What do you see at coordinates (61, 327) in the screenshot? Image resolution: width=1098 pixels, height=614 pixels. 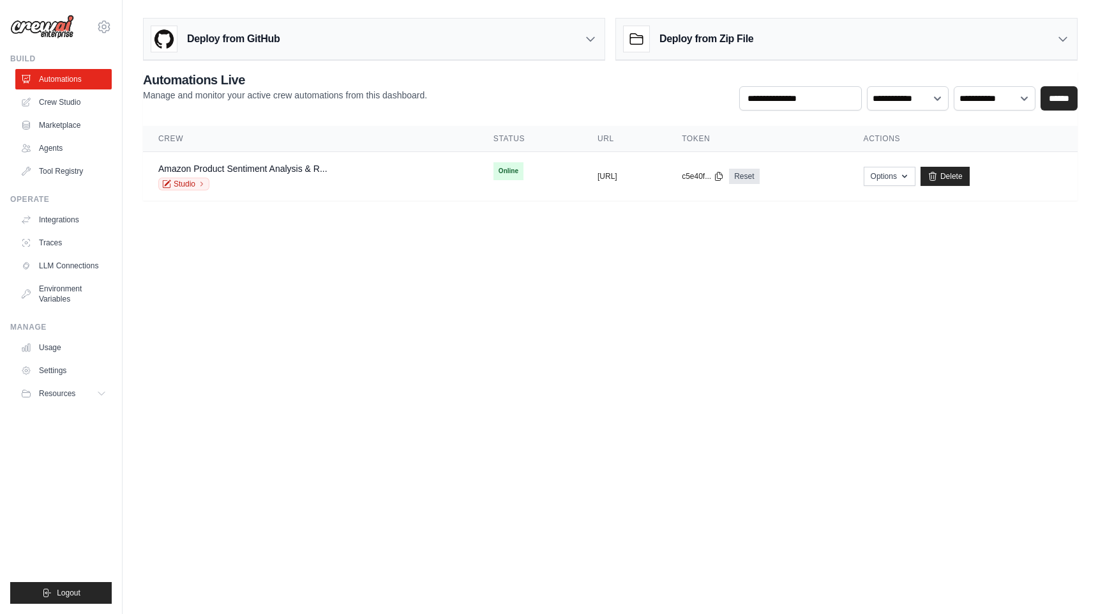 I see `div: Manage` at bounding box center [61, 327].